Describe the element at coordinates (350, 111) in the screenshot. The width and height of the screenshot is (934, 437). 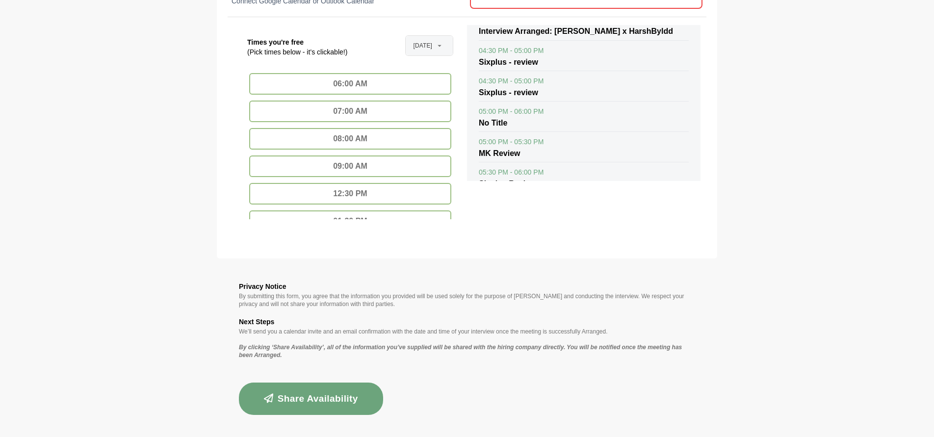
I see `div: 07:00 AM` at that location.